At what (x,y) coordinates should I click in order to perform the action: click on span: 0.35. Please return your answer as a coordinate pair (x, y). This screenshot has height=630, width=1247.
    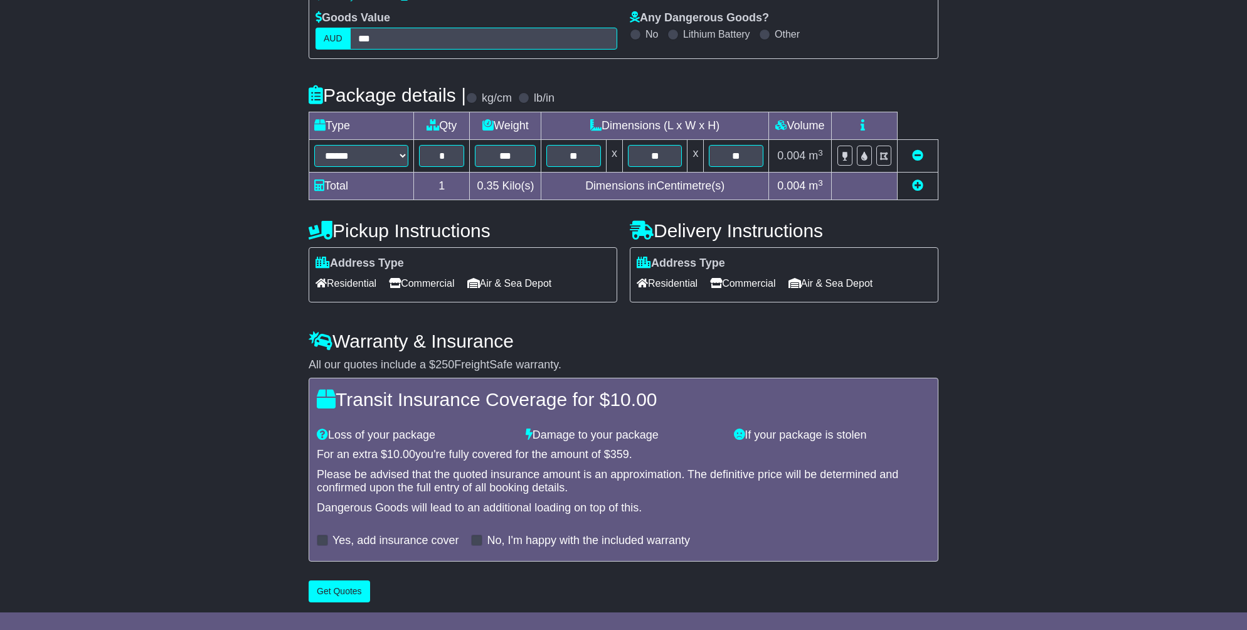
    Looking at the image, I should click on (487, 186).